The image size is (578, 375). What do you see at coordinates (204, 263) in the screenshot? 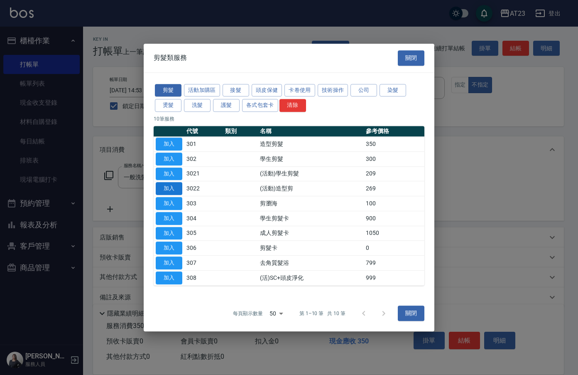
I see `td: 307` at bounding box center [204, 263].